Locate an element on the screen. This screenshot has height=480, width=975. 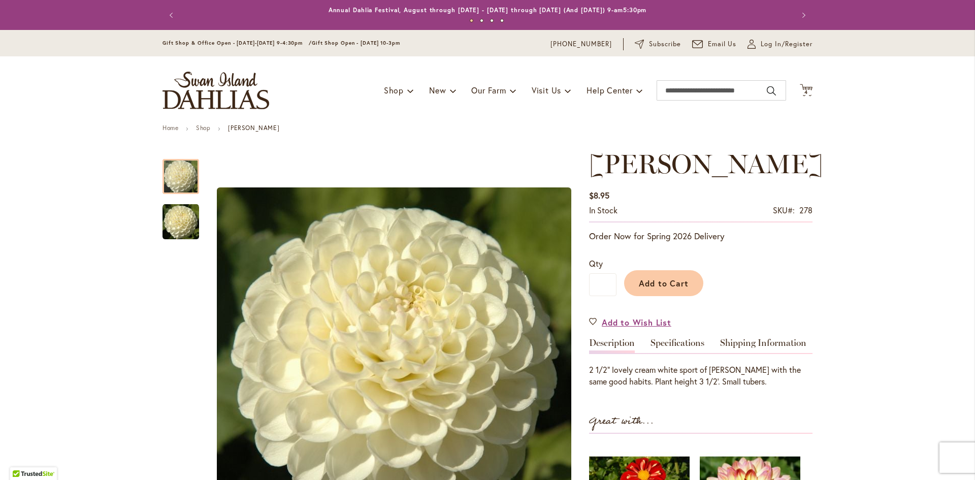
a: Add to Wish List is located at coordinates (631, 322).